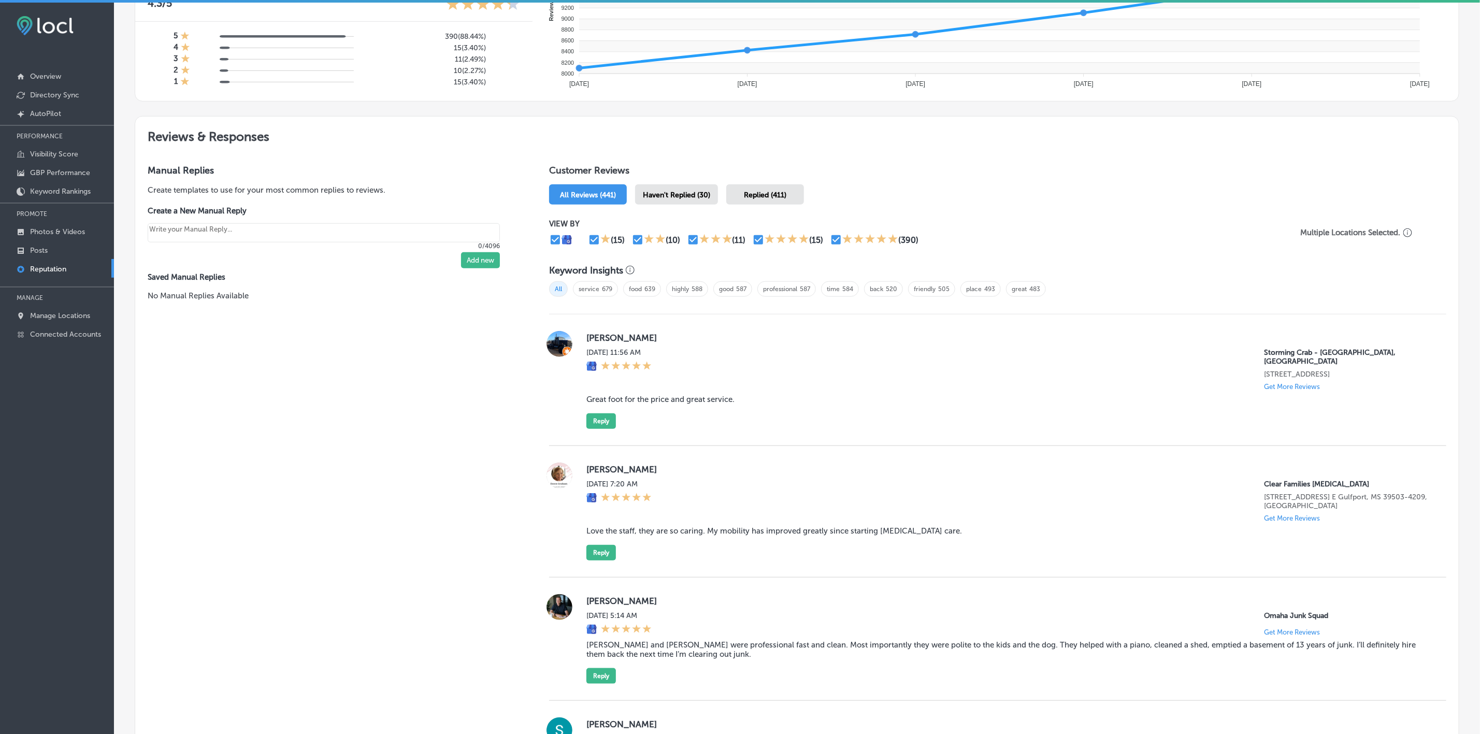 The image size is (1480, 734). What do you see at coordinates (1008, 399) in the screenshot?
I see `blockquote: Great foot for the price and great service.` at bounding box center [1008, 399].